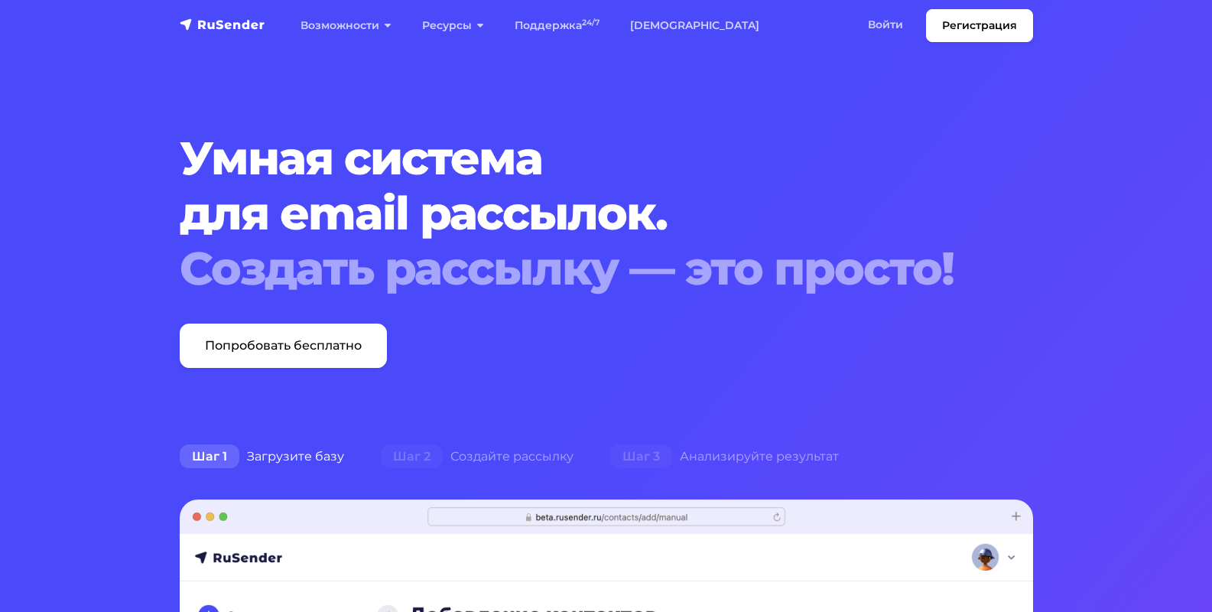 The width and height of the screenshot is (1212, 612). I want to click on div: Загрузите базу, so click(261, 456).